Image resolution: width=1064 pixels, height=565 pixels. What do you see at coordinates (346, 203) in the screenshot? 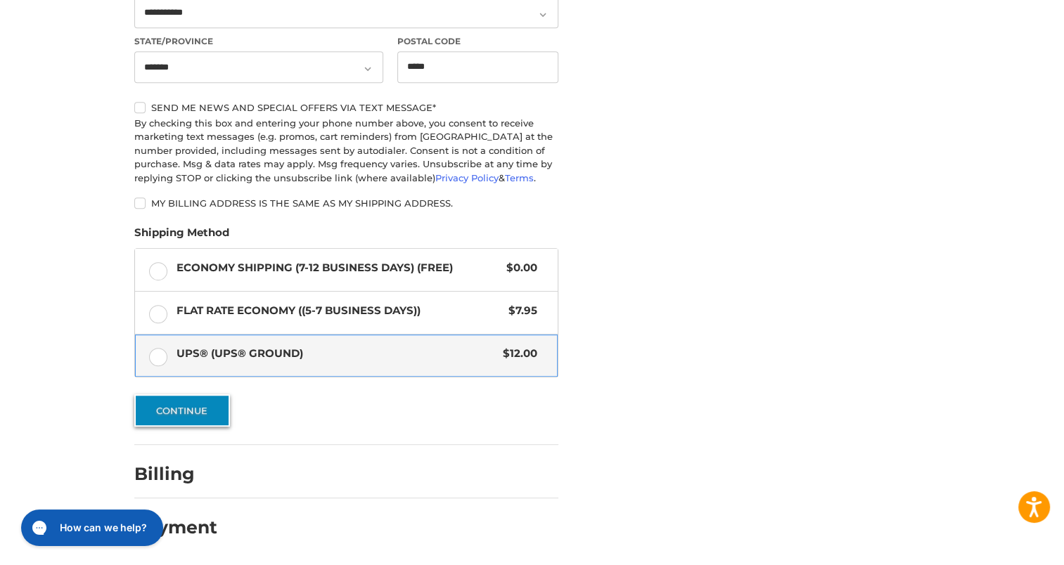
I see `label: My billing address is the same as my shipping address.` at bounding box center [346, 203].